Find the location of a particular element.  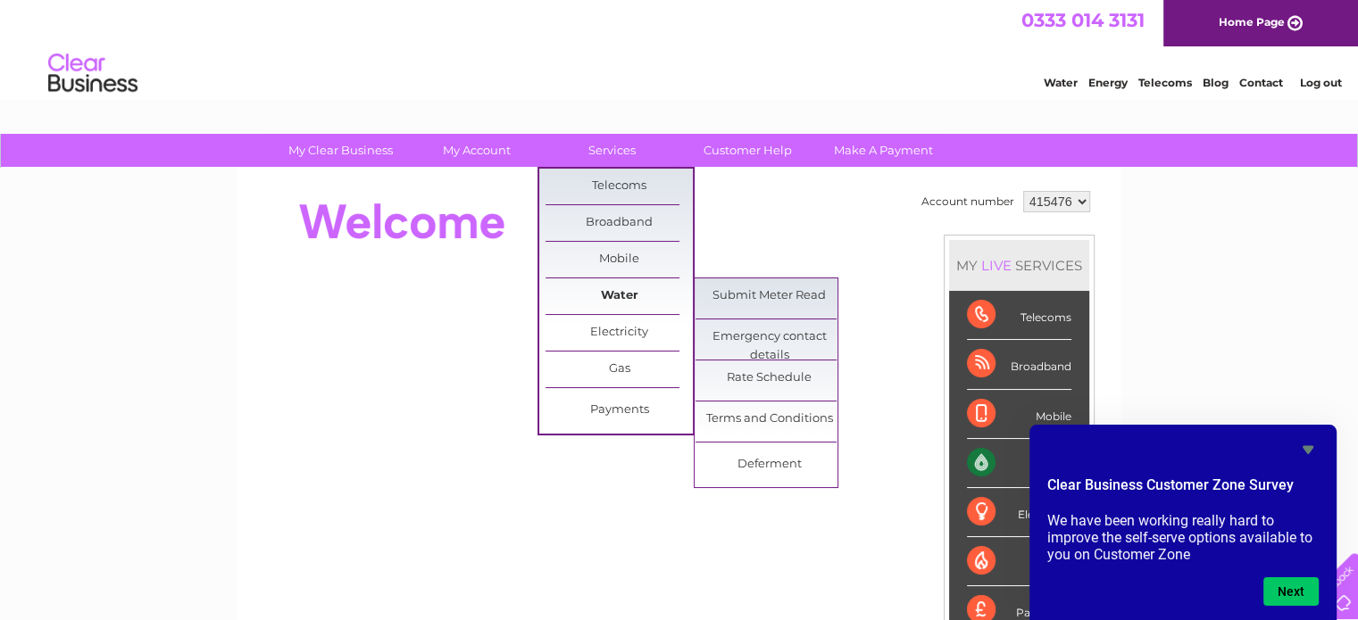

span: 0333 014 3131 is located at coordinates (1083, 20).